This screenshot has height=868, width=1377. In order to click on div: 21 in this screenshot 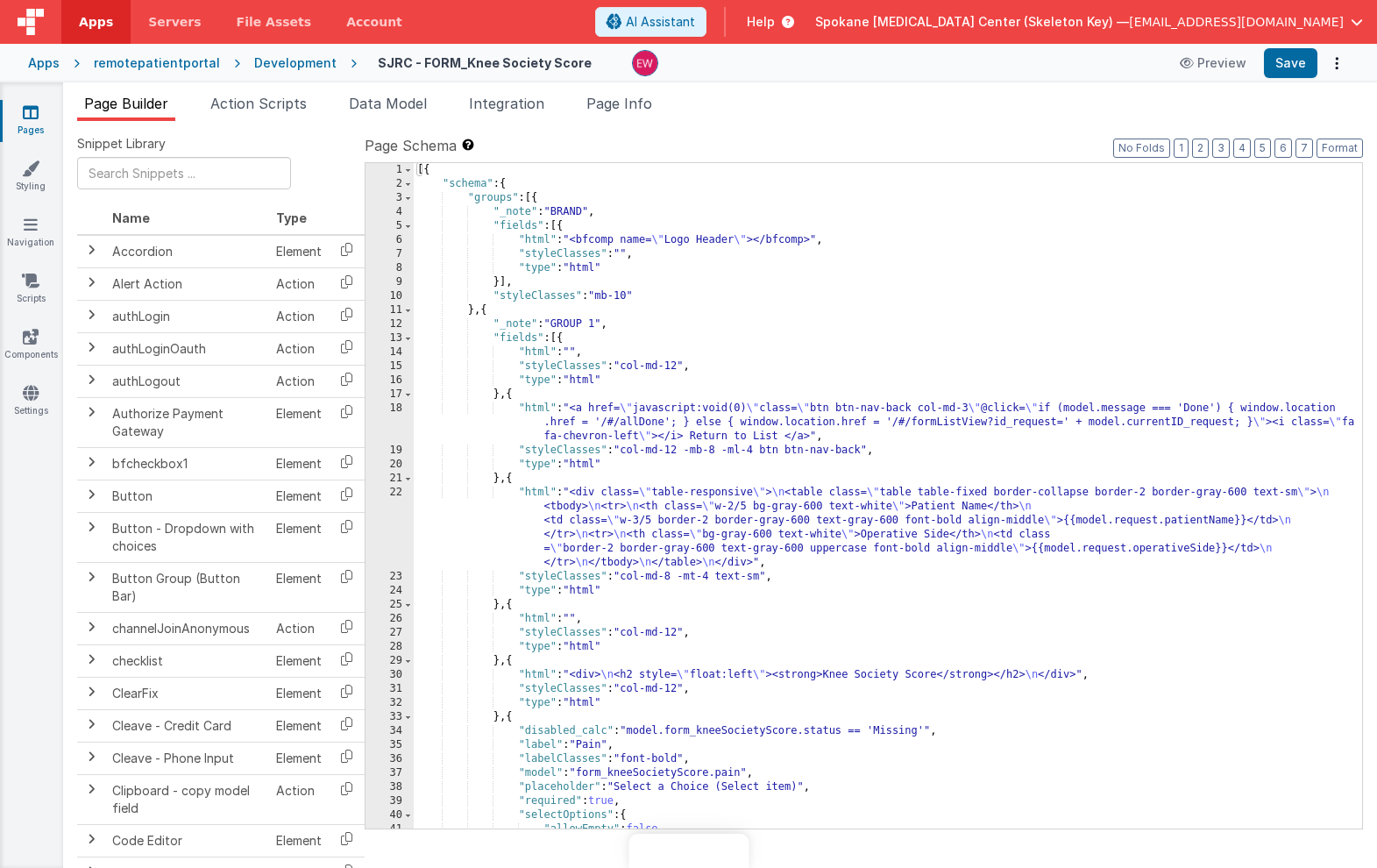, I will do `click(389, 479)`.